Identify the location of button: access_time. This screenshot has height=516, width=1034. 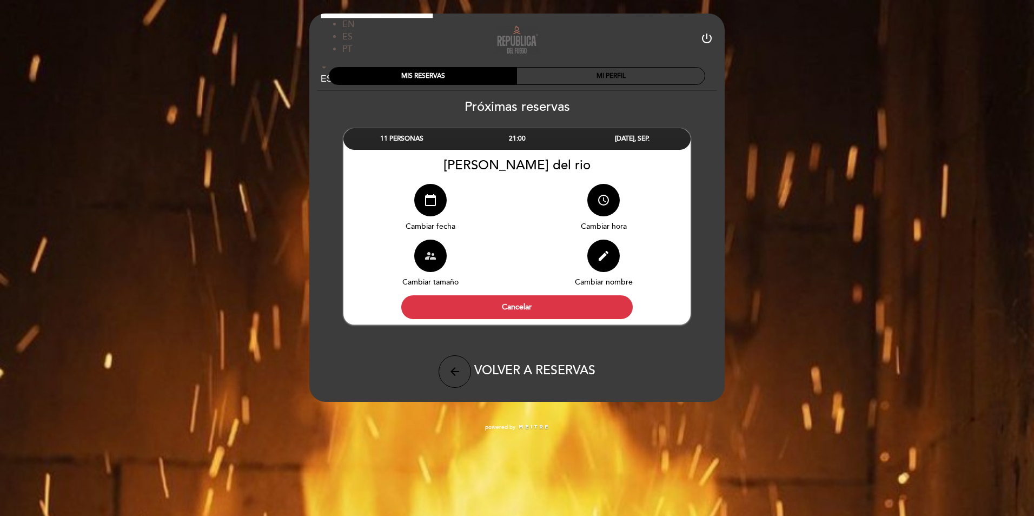
(603, 200).